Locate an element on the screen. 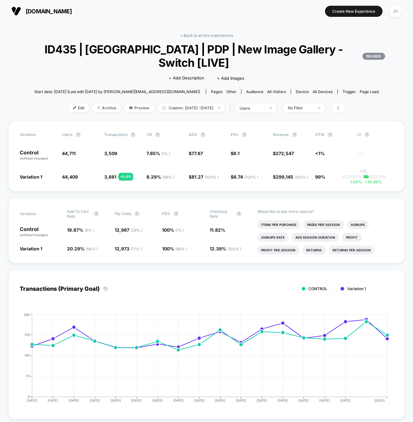  div: JH is located at coordinates (395, 11).